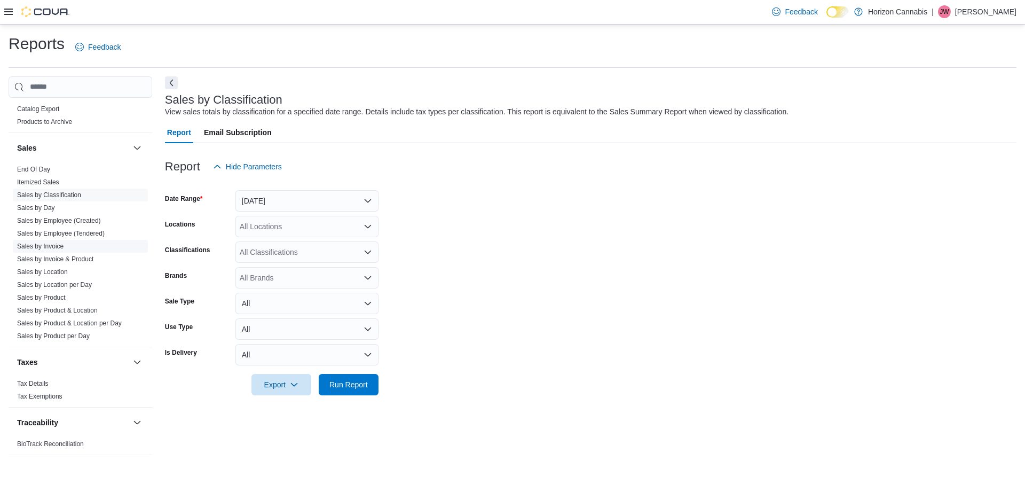  What do you see at coordinates (34, 169) in the screenshot?
I see `a: End Of Day` at bounding box center [34, 169].